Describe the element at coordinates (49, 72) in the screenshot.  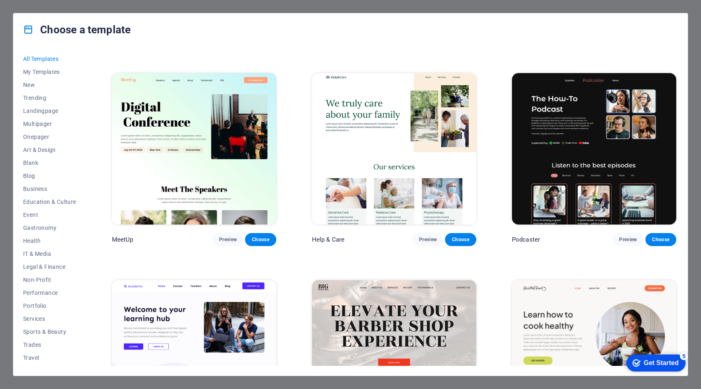
I see `span: My Templates` at that location.